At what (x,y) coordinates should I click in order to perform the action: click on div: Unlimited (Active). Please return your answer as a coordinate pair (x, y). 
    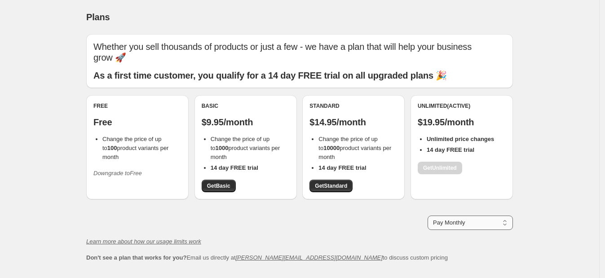
    Looking at the image, I should click on (461, 106).